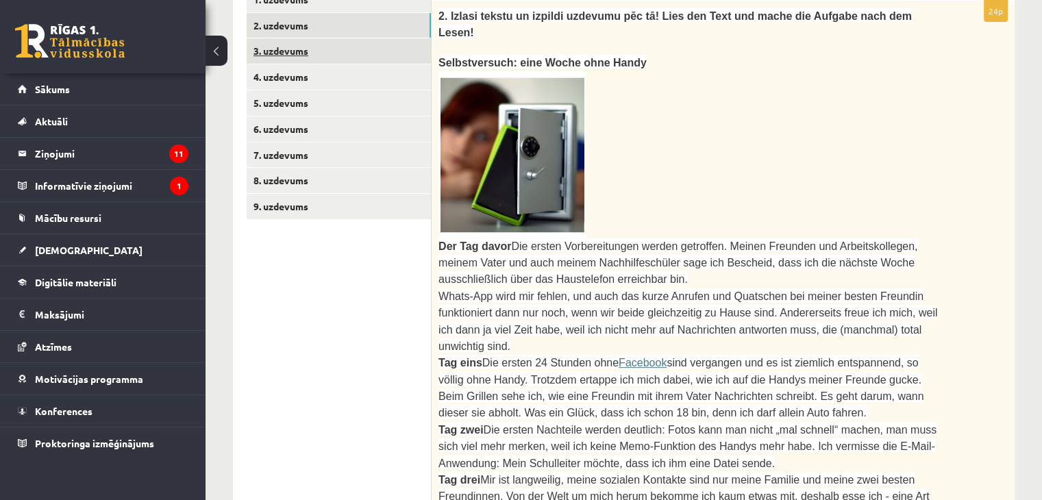  What do you see at coordinates (460, 362) in the screenshot?
I see `span: Tag eins` at bounding box center [460, 362].